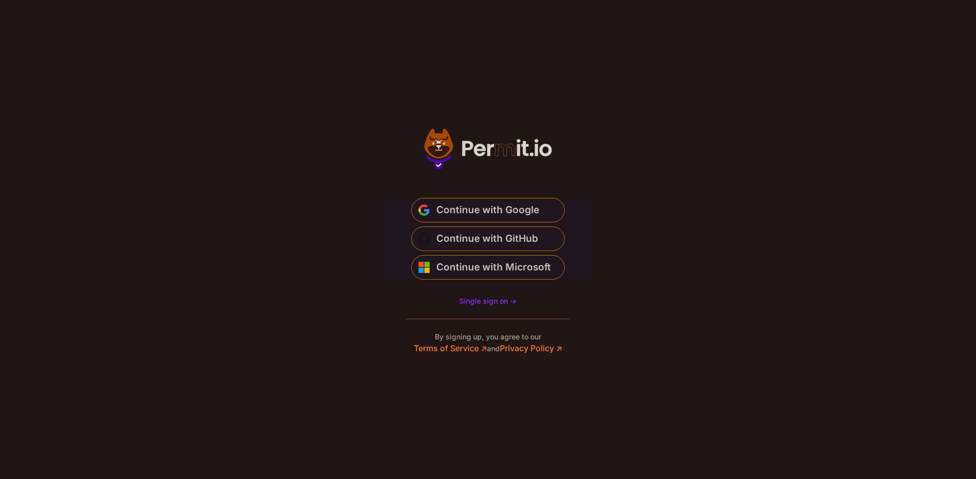 The height and width of the screenshot is (479, 976). Describe the element at coordinates (488, 301) in the screenshot. I see `a: Single sign on ->` at that location.